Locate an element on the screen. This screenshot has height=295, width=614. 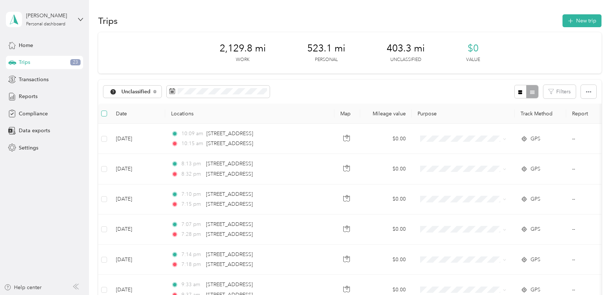
p: Value is located at coordinates (473, 60).